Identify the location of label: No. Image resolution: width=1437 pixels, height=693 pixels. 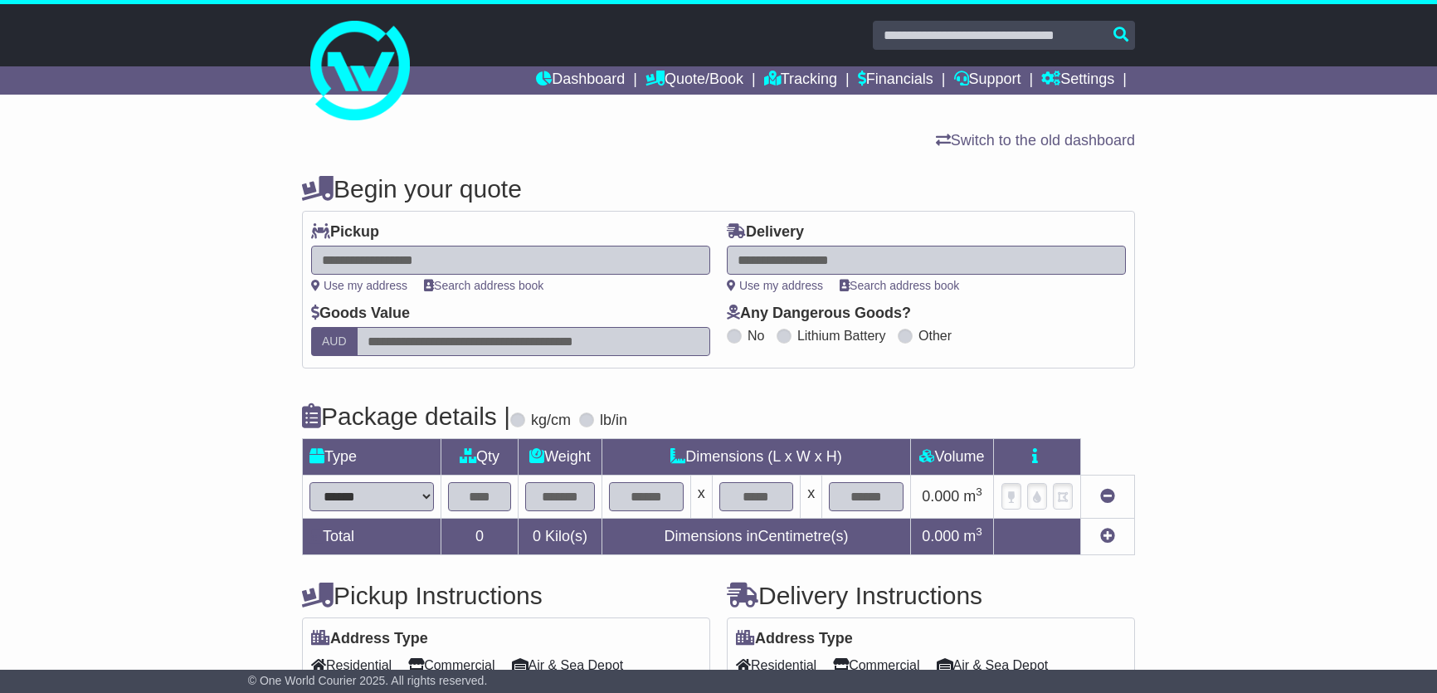
(756, 335).